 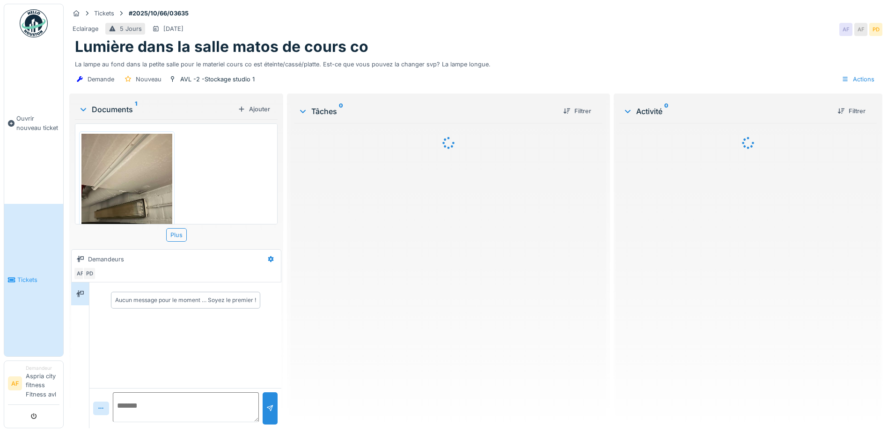 What do you see at coordinates (43, 384) in the screenshot?
I see `li: Aspria city fitness Fitness avl` at bounding box center [43, 384].